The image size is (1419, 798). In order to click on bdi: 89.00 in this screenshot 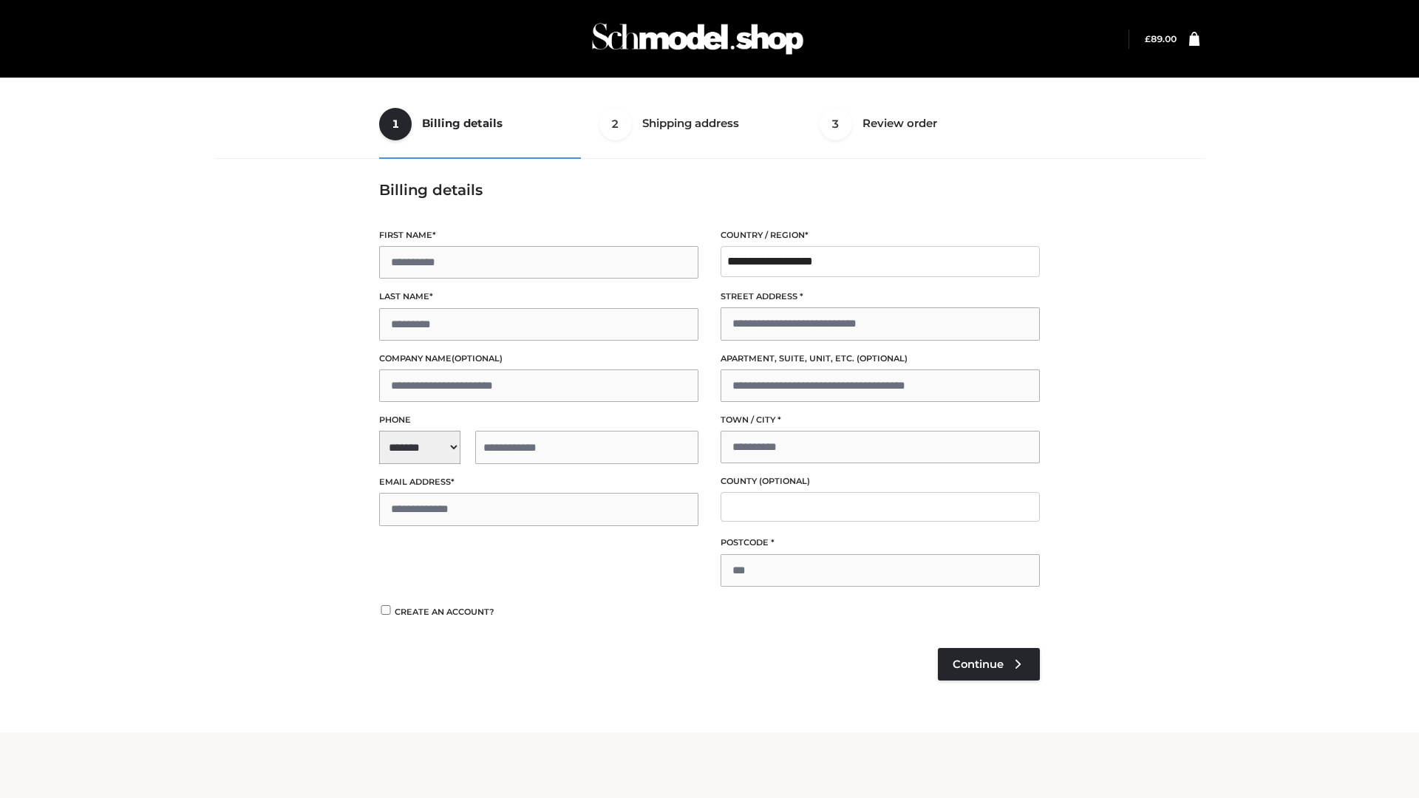, I will do `click(1160, 38)`.